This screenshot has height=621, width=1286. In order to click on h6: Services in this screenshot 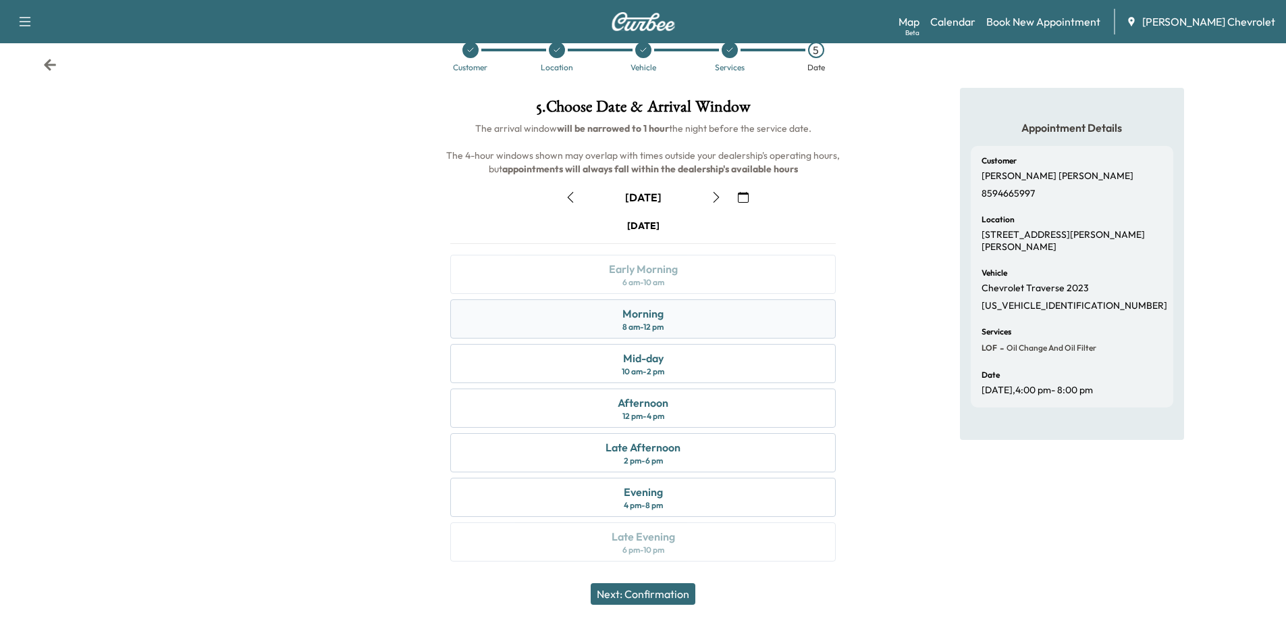, I will do `click(997, 332)`.